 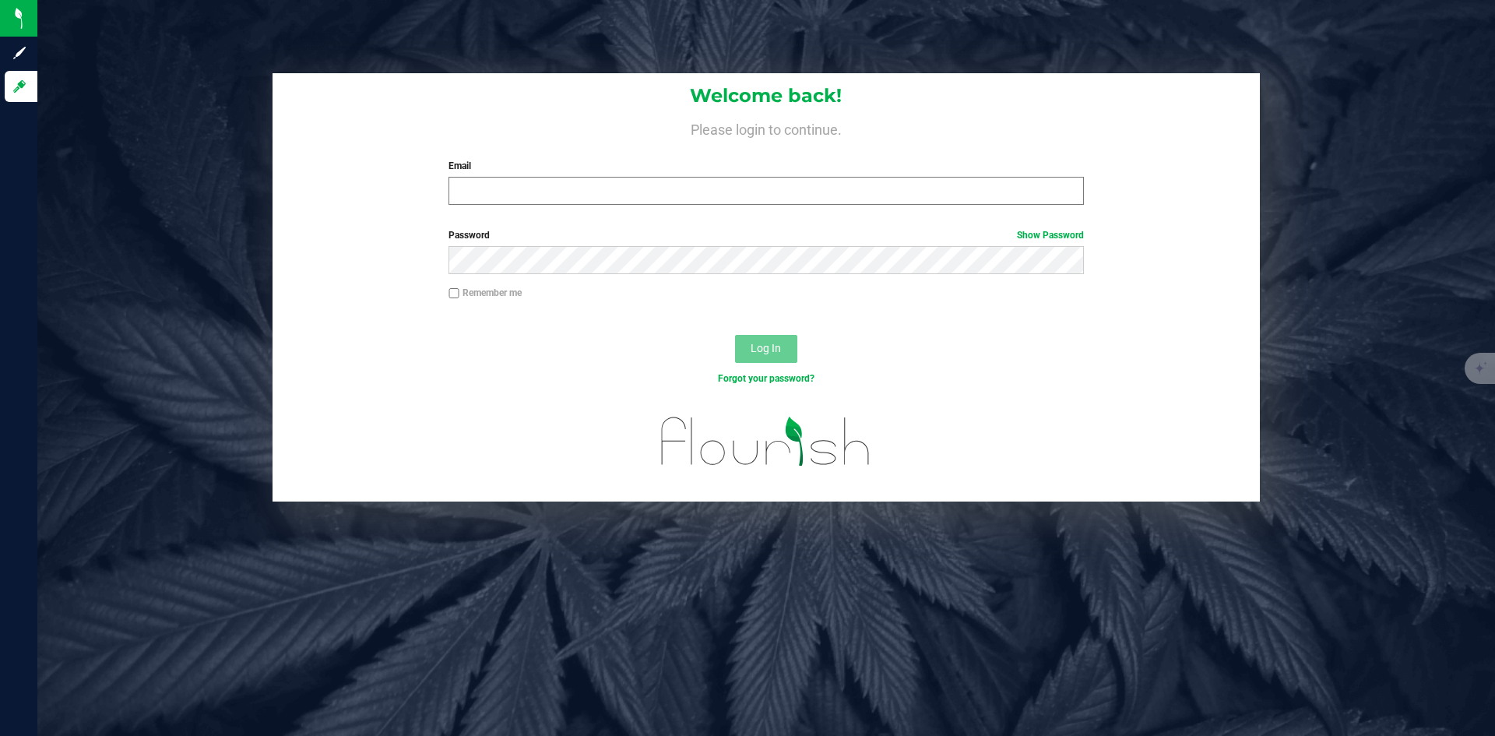 I want to click on img: flourish_logo.svg, so click(x=765, y=441).